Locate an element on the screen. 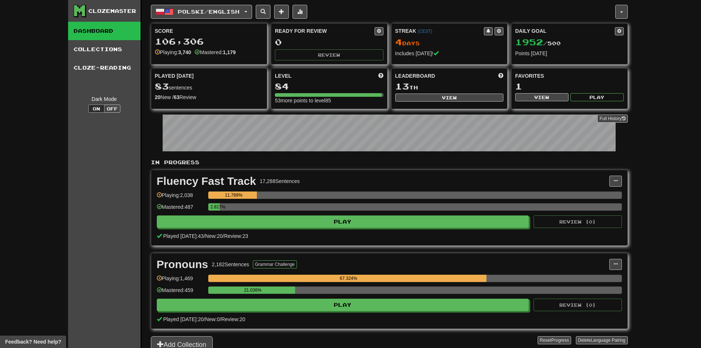 This screenshot has height=348, width=701. div: Fluency Fast Track is located at coordinates (207, 181).